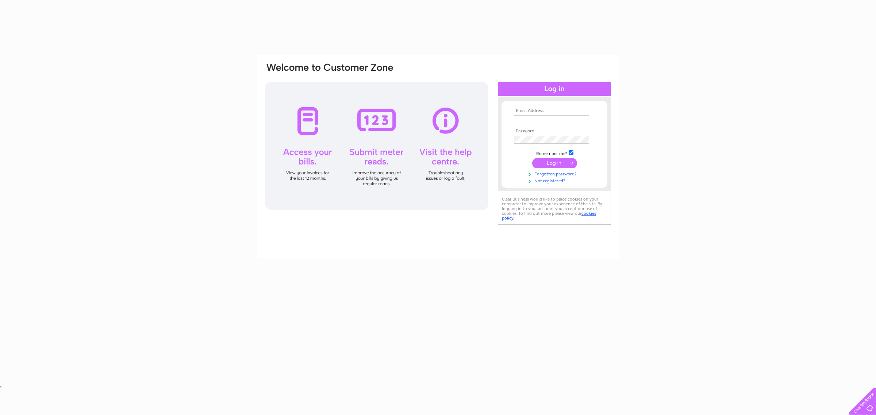 The image size is (876, 415). I want to click on div: Clear Business would like to place cookies on your computer to improve your experience of the sit..., so click(554, 209).